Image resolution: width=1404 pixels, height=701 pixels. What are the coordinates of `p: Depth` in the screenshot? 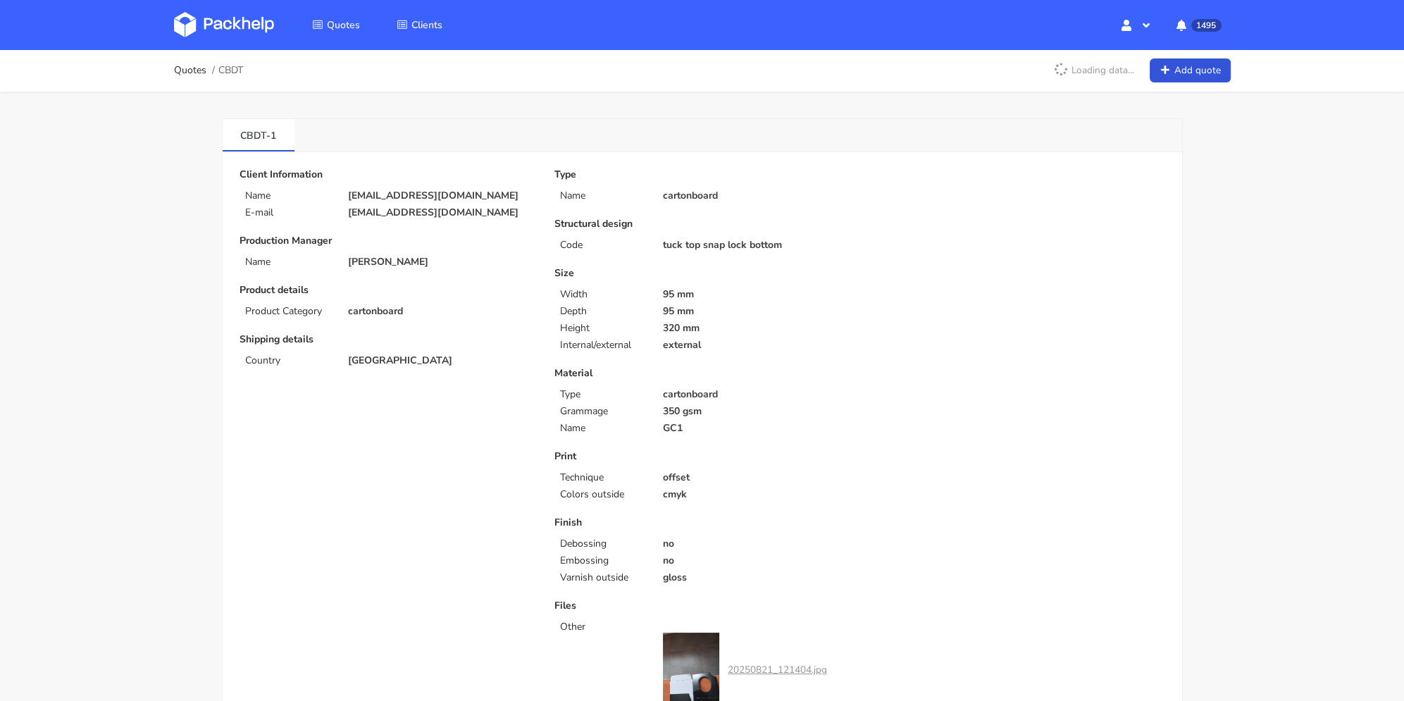 It's located at (603, 311).